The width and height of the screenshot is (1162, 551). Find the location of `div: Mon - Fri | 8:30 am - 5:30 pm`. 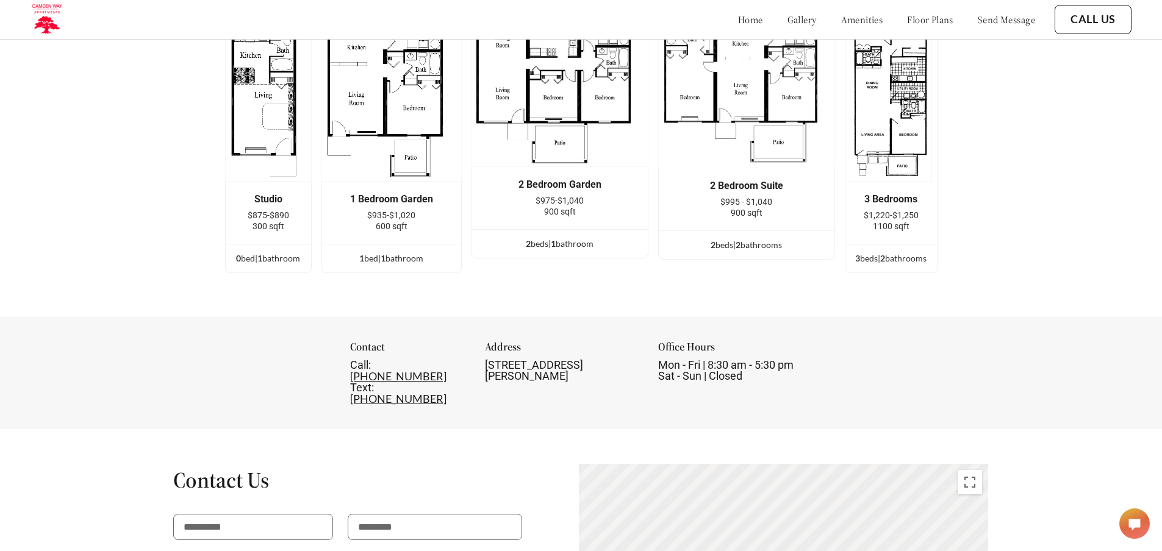

div: Mon - Fri | 8:30 am - 5:30 pm is located at coordinates (735, 371).